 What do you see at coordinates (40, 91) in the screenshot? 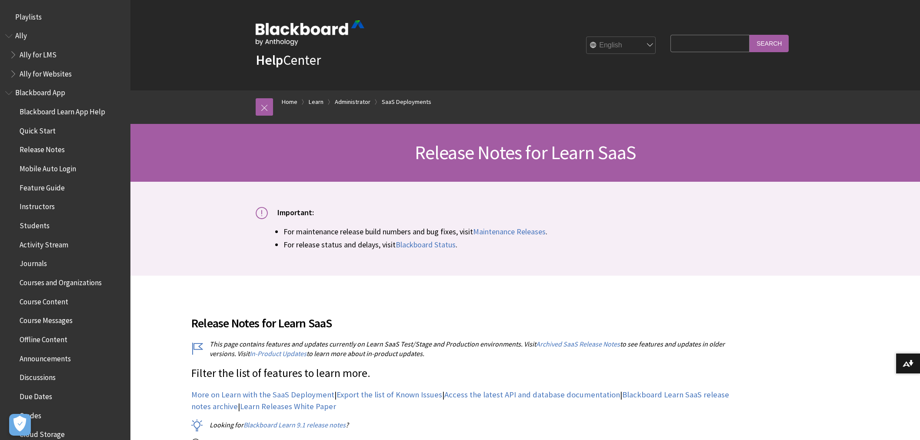
I see `span: Blackboard App` at bounding box center [40, 91].